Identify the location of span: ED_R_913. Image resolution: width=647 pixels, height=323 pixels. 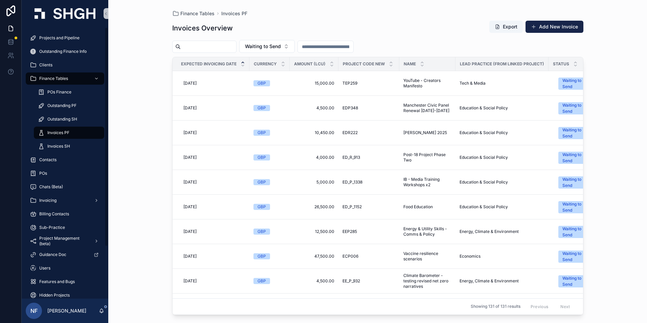
(351, 157).